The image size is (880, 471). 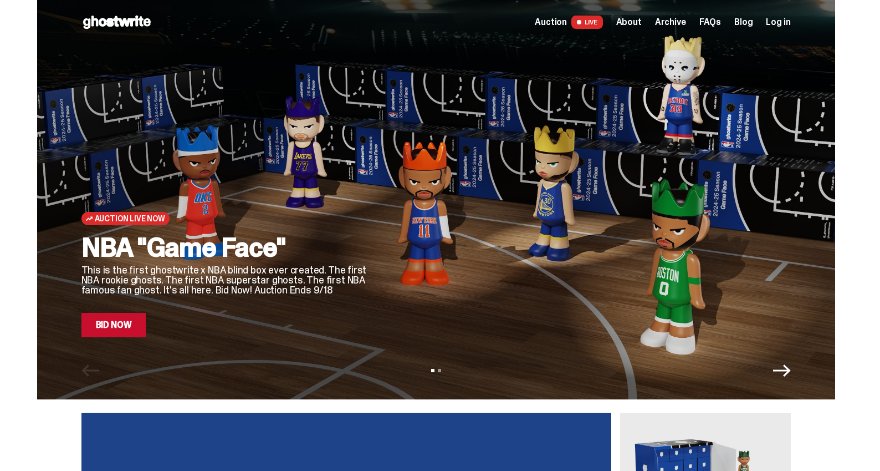 I want to click on a: FAQs, so click(x=710, y=22).